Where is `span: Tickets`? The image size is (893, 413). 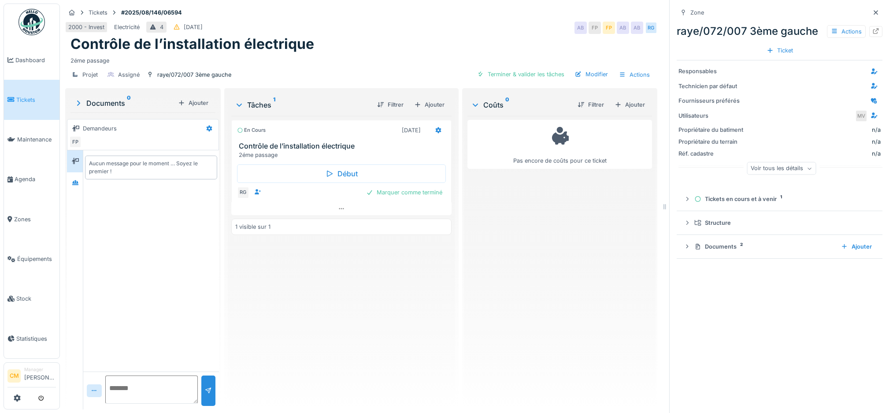
span: Tickets is located at coordinates (36, 100).